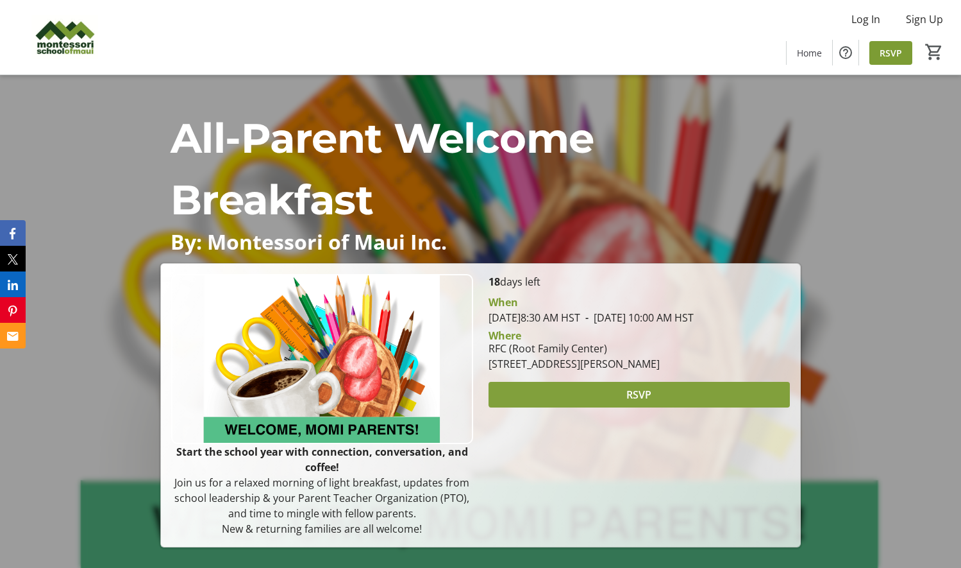  Describe the element at coordinates (574, 348) in the screenshot. I see `div: RFC (Root Family Center)` at that location.